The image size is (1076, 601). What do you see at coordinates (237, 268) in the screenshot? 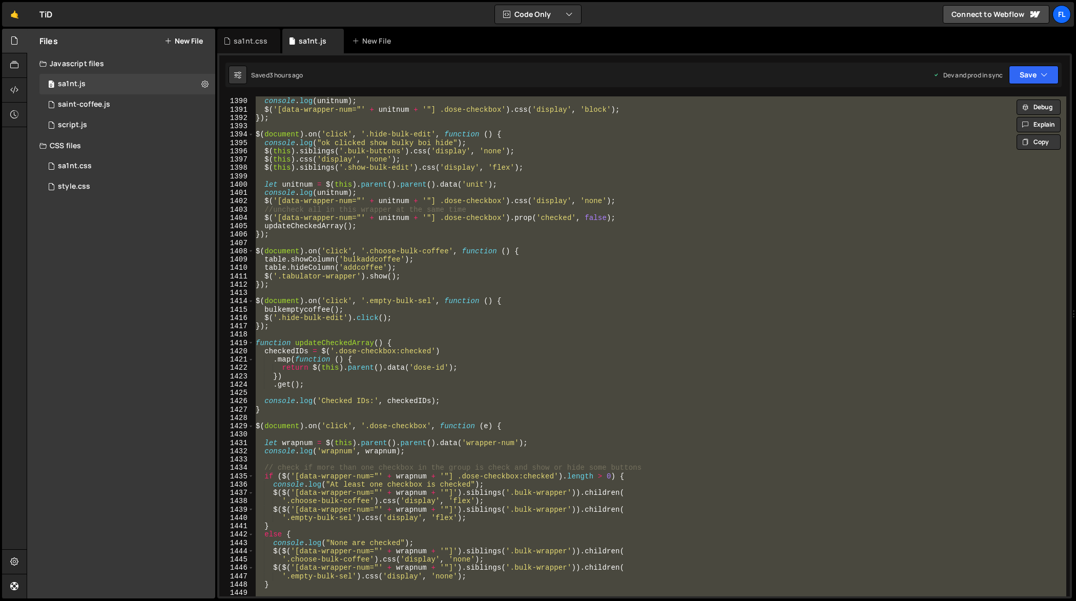
I see `div: 1410` at bounding box center [237, 268].